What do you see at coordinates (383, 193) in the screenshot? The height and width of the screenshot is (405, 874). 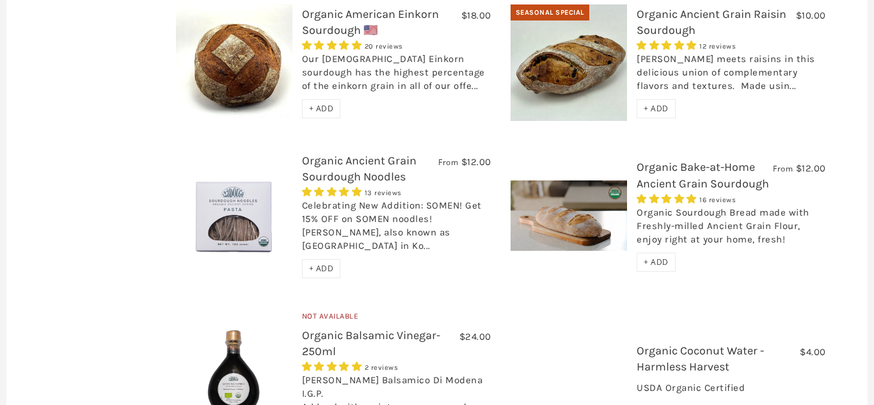 I see `span: 13 reviews` at bounding box center [383, 193].